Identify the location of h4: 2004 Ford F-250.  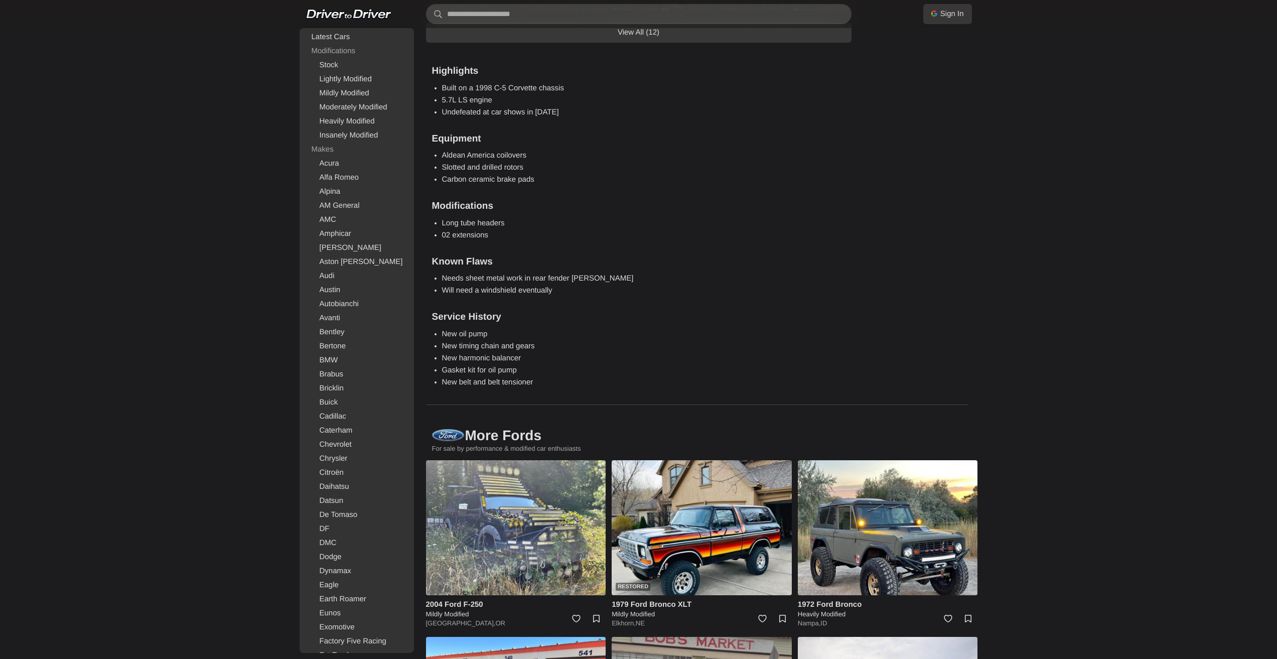
(516, 604).